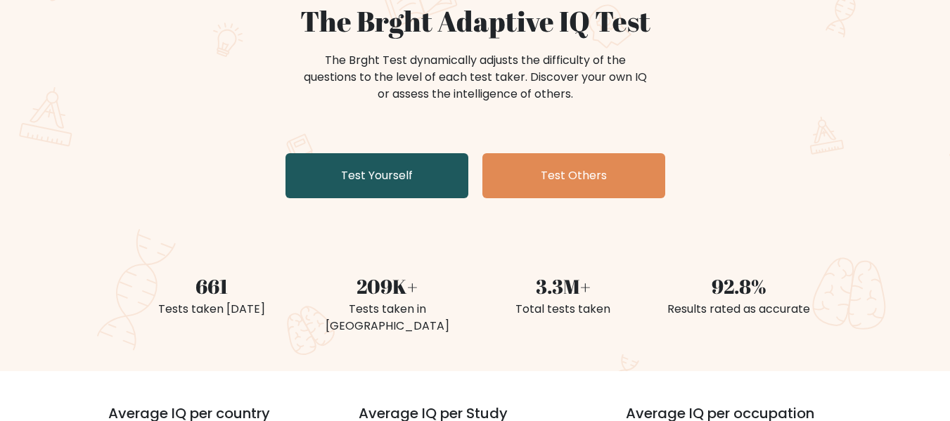 This screenshot has width=950, height=421. I want to click on div: 209K+, so click(388, 286).